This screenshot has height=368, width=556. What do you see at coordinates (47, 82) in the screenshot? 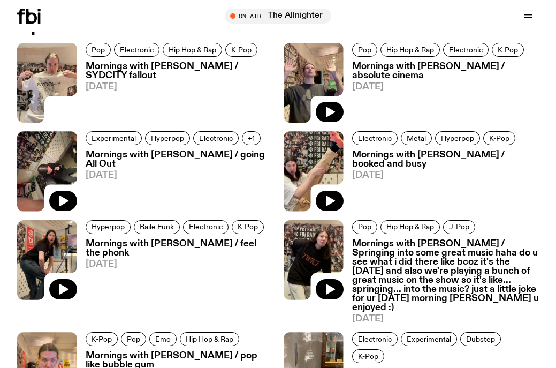
I see `img: Jim in the fbi studio, showing off their white SYDCITY t-shirt.` at bounding box center [47, 82].